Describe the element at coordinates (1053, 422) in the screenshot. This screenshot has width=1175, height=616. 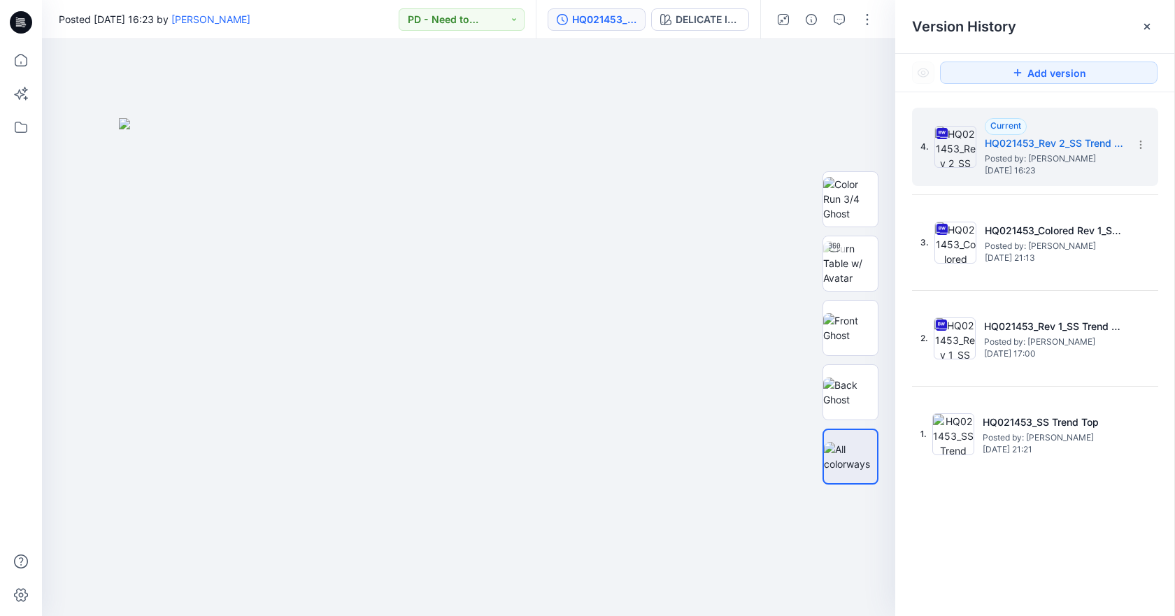
I see `h5: HQ021453_SS Trend Top` at that location.